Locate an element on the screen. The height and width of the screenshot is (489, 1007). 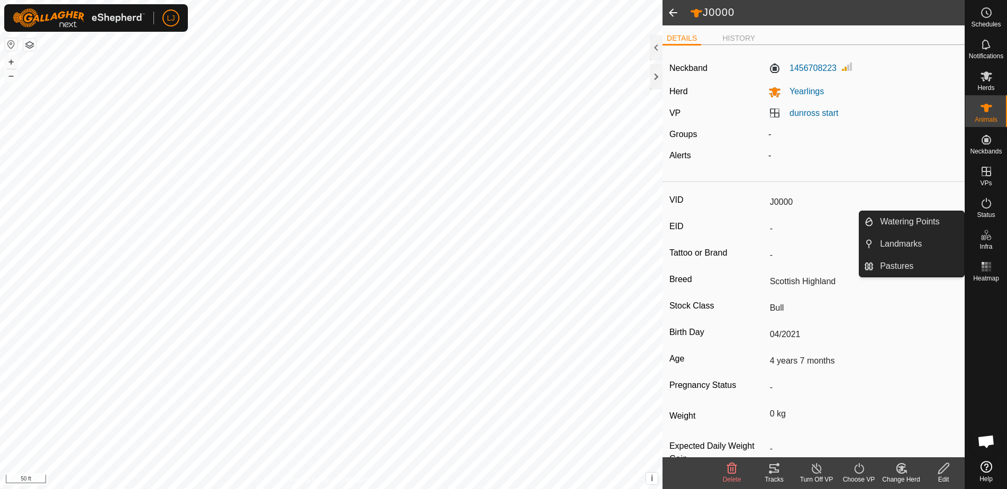
div: Open chat is located at coordinates (986, 441).